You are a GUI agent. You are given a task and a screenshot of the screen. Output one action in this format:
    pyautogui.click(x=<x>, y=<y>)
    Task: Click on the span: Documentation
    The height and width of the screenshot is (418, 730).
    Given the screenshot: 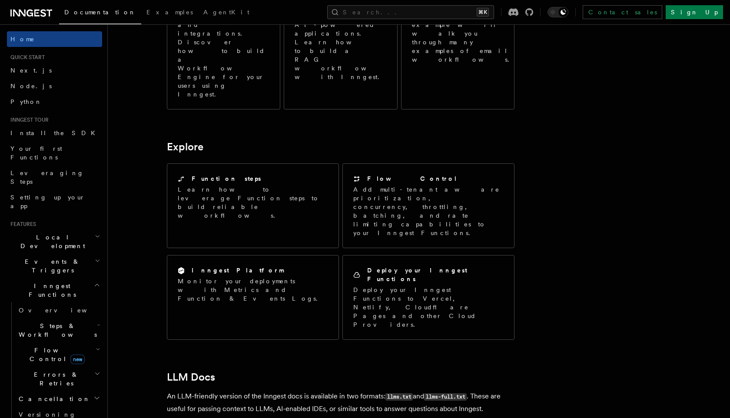 What is the action you would take?
    pyautogui.click(x=100, y=12)
    